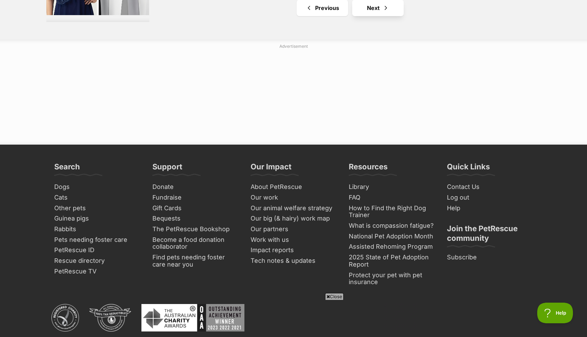 Image resolution: width=587 pixels, height=337 pixels. What do you see at coordinates (78, 103) in the screenshot?
I see `img: https://img.kwcdn.com/product/fancy/79044404-eb66-46a5-8f13-2c151db9050f.jpg?imageMogr2/strip/siz...` at bounding box center [78, 103].